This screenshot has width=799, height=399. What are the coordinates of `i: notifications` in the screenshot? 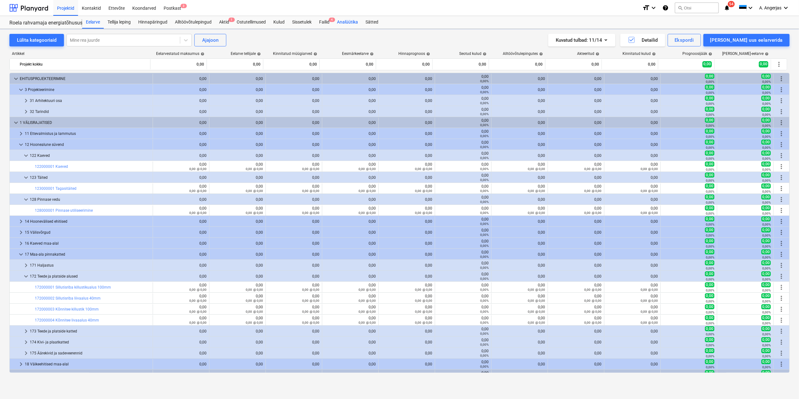 It's located at (727, 8).